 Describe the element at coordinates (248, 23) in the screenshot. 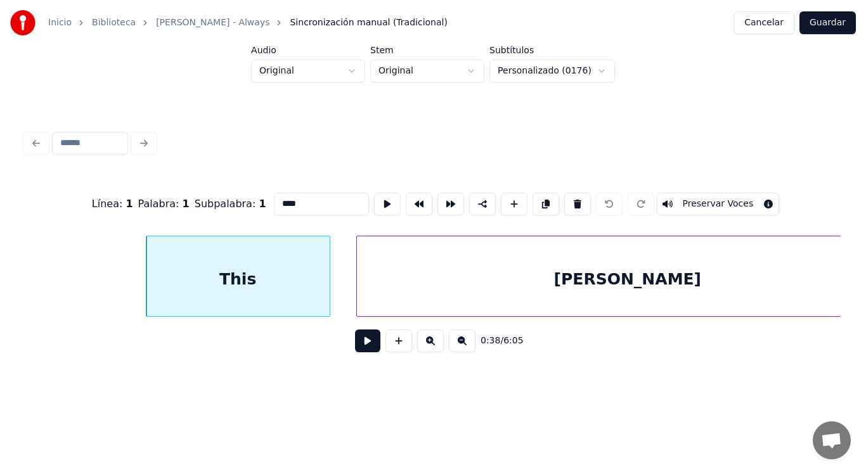

I see `nav: breadcrumb` at that location.